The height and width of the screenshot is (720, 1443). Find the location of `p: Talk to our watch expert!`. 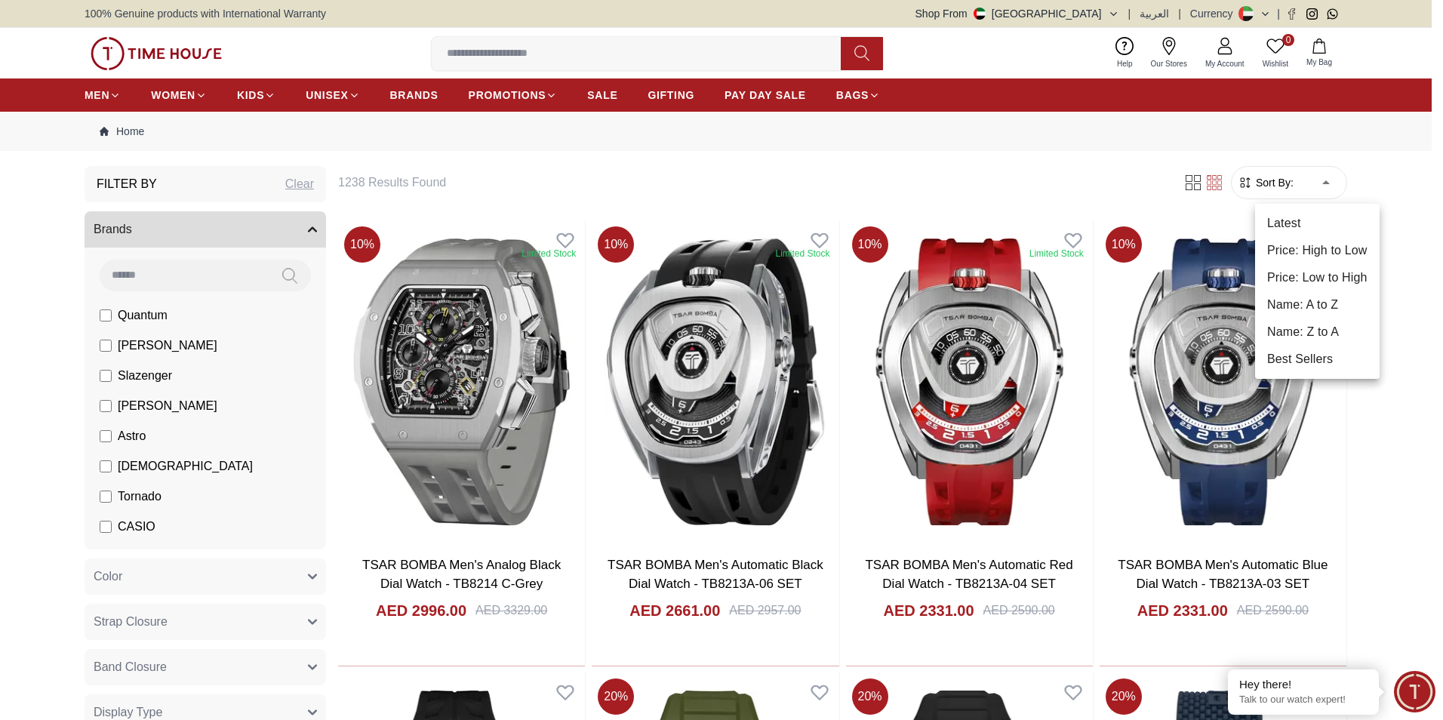

p: Talk to our watch expert! is located at coordinates (1303, 699).